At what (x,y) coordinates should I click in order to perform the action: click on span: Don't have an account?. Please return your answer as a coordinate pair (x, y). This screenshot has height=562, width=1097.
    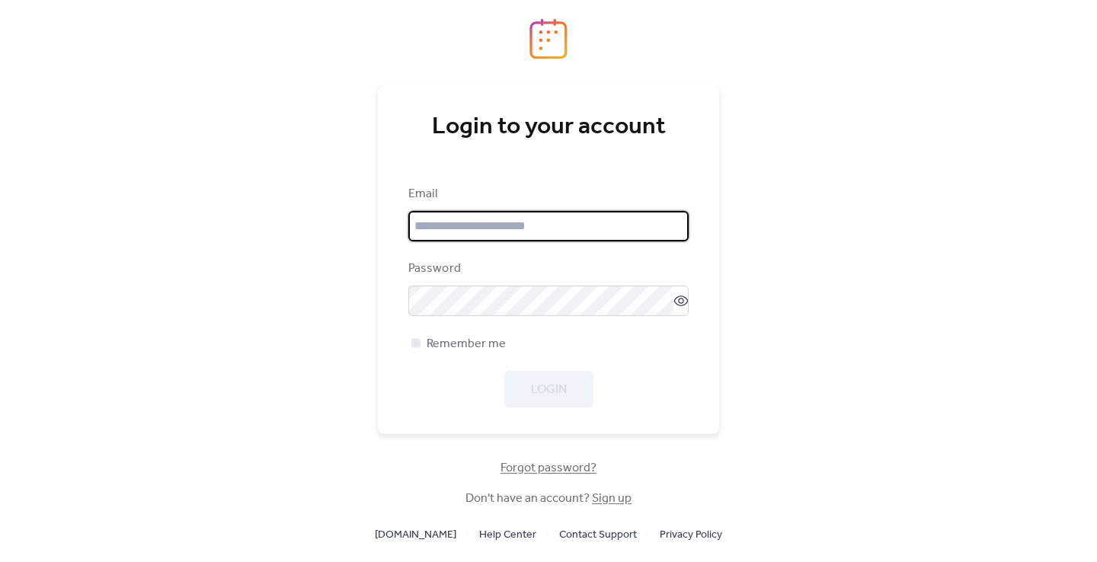
    Looking at the image, I should click on (549, 499).